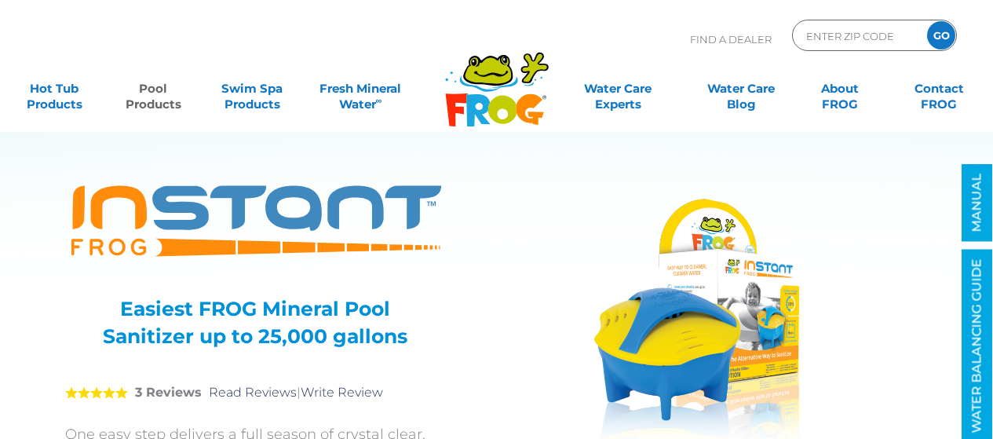  I want to click on a: Write Review, so click(341, 392).